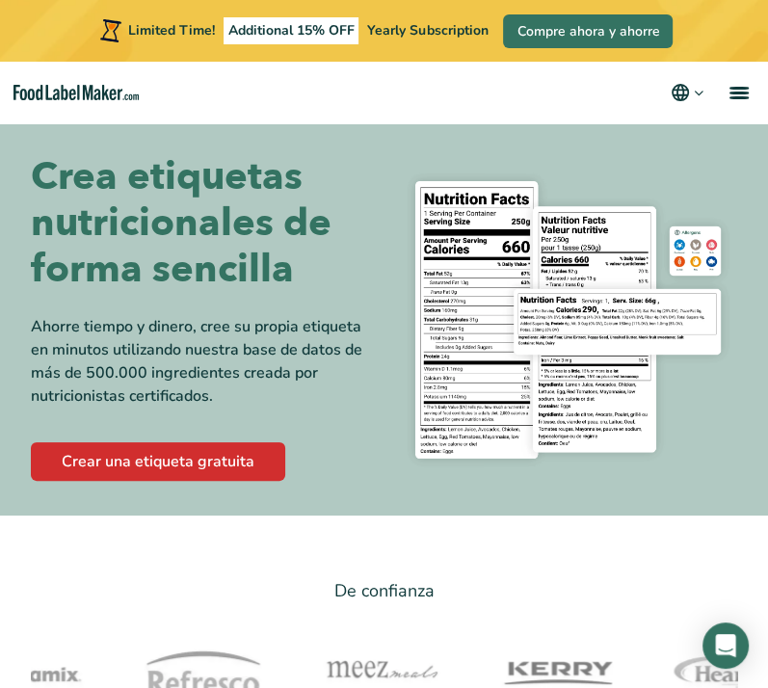 The height and width of the screenshot is (688, 768). Describe the element at coordinates (200, 361) in the screenshot. I see `div: Ahorre tiempo y dinero, cree su propia etiqueta en minutos utilizando nuestra base de datos de má...` at that location.